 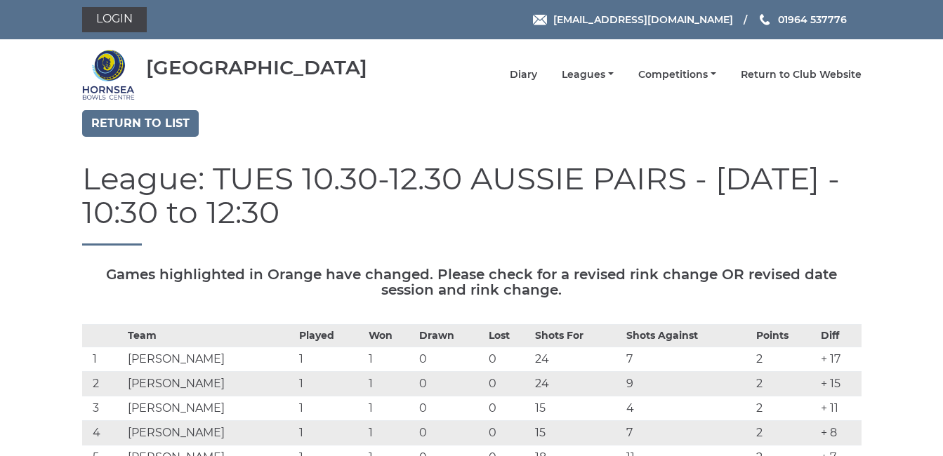 I want to click on img: Hornsea Bowls Centre, so click(x=108, y=74).